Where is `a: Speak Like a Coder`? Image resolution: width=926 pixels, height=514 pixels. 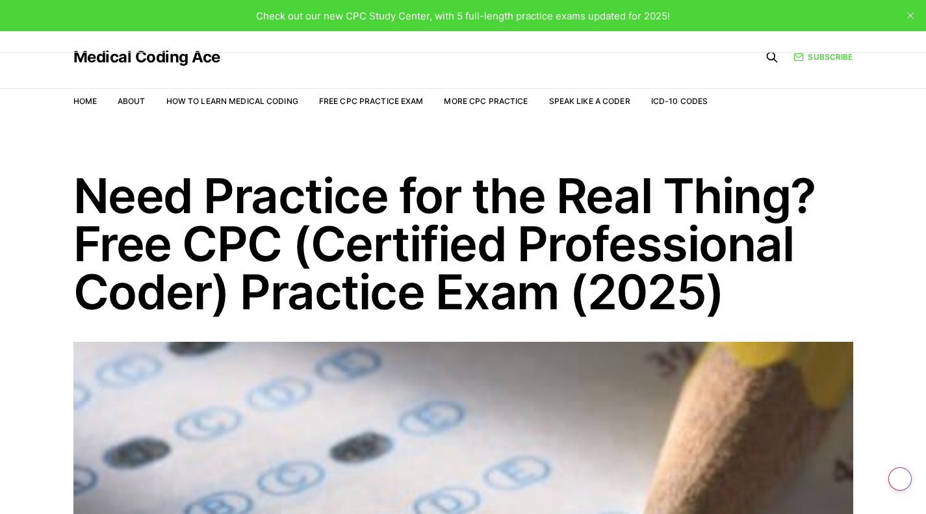
a: Speak Like a Coder is located at coordinates (589, 101).